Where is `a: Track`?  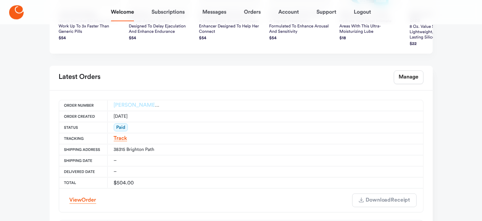
a: Track is located at coordinates (121, 139).